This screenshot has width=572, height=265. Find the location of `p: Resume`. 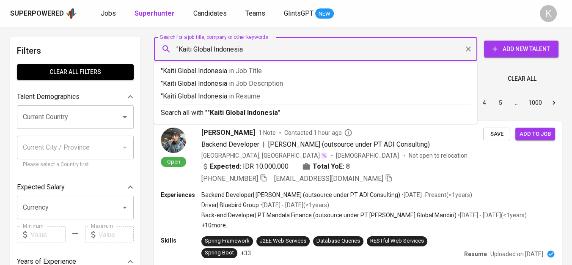

p: Resume is located at coordinates (476, 254).